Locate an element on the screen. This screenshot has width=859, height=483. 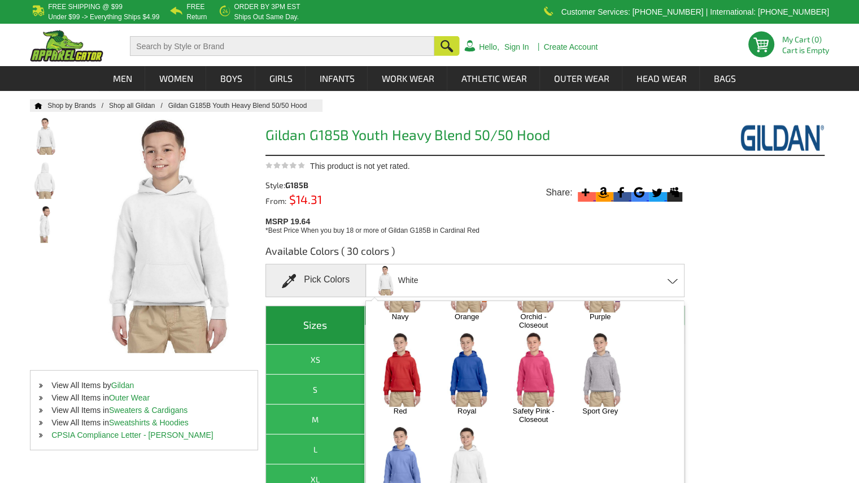
svg: Myspace is located at coordinates (674, 192).